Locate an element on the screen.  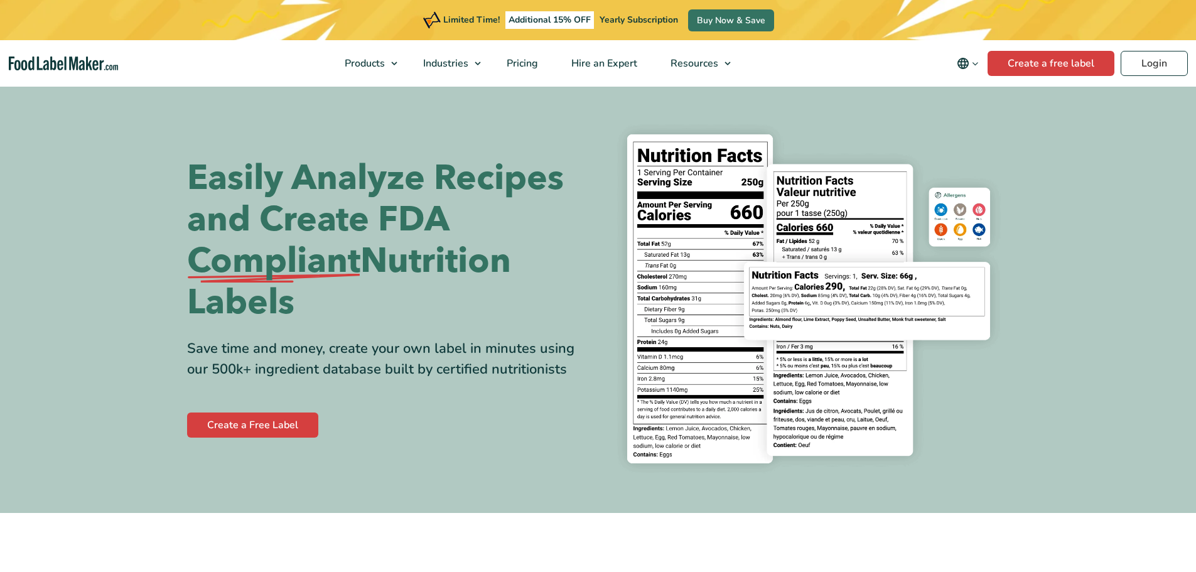
span: Resources is located at coordinates (693, 63).